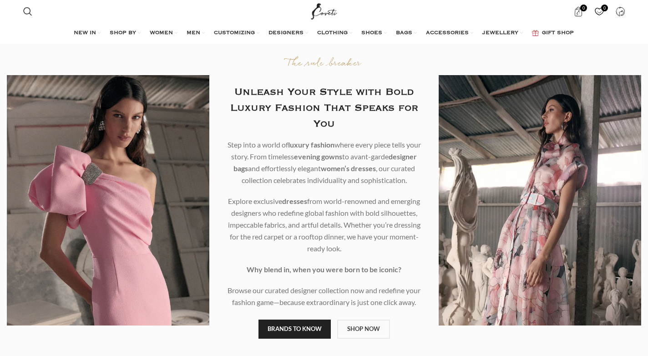  Describe the element at coordinates (193, 33) in the screenshot. I see `span: MEN` at that location.